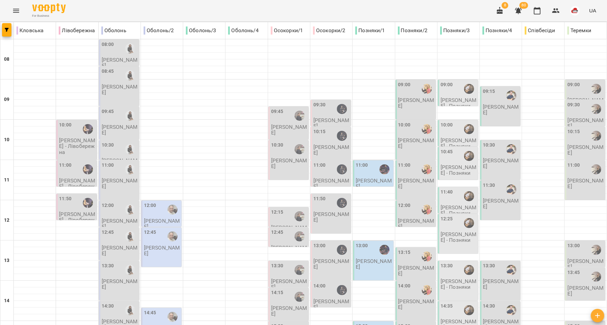 Image resolution: width=607 pixels, height=325 pixels. What do you see at coordinates (7, 100) in the screenshot?
I see `h6: 09` at bounding box center [7, 100].